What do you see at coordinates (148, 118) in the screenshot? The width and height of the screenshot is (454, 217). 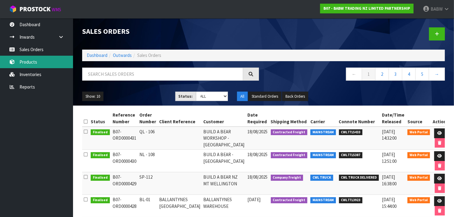 I see `th: Order Number` at bounding box center [148, 118].